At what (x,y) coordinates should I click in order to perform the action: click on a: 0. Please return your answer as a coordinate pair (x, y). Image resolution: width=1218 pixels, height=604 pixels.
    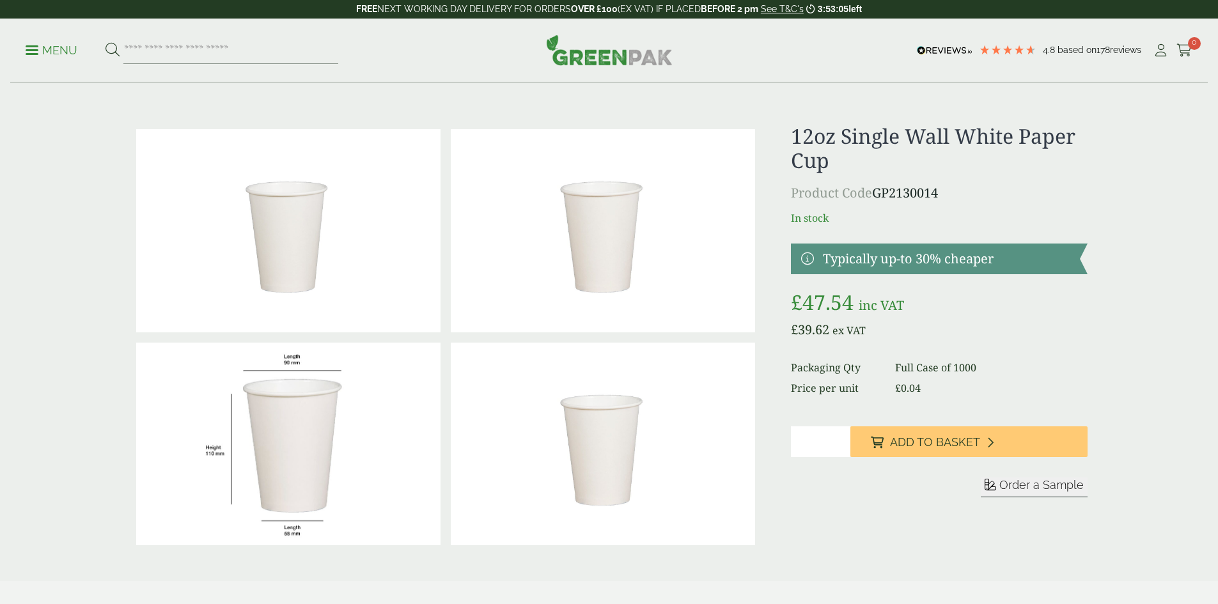
    Looking at the image, I should click on (1184, 50).